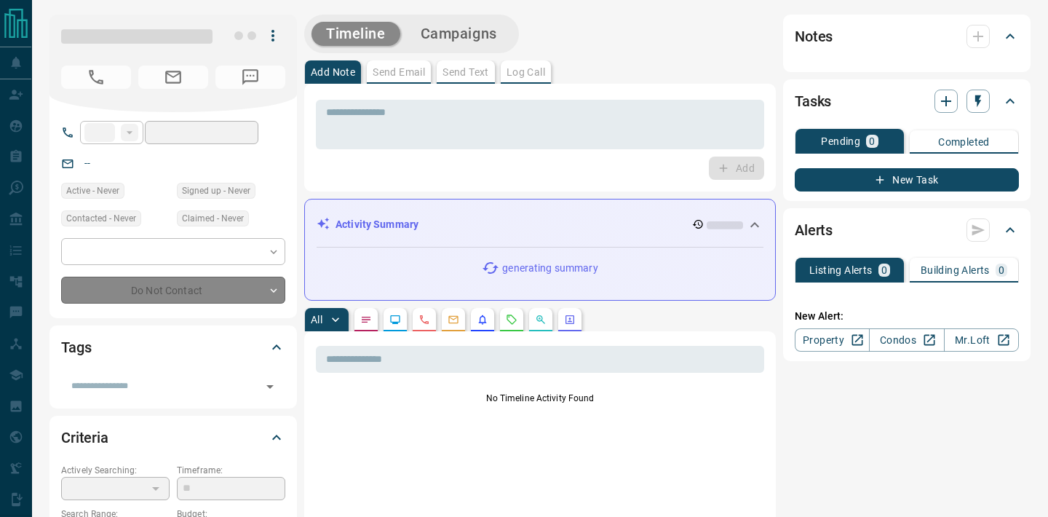 Image resolution: width=1048 pixels, height=517 pixels. I want to click on span: Contacted - Never, so click(101, 218).